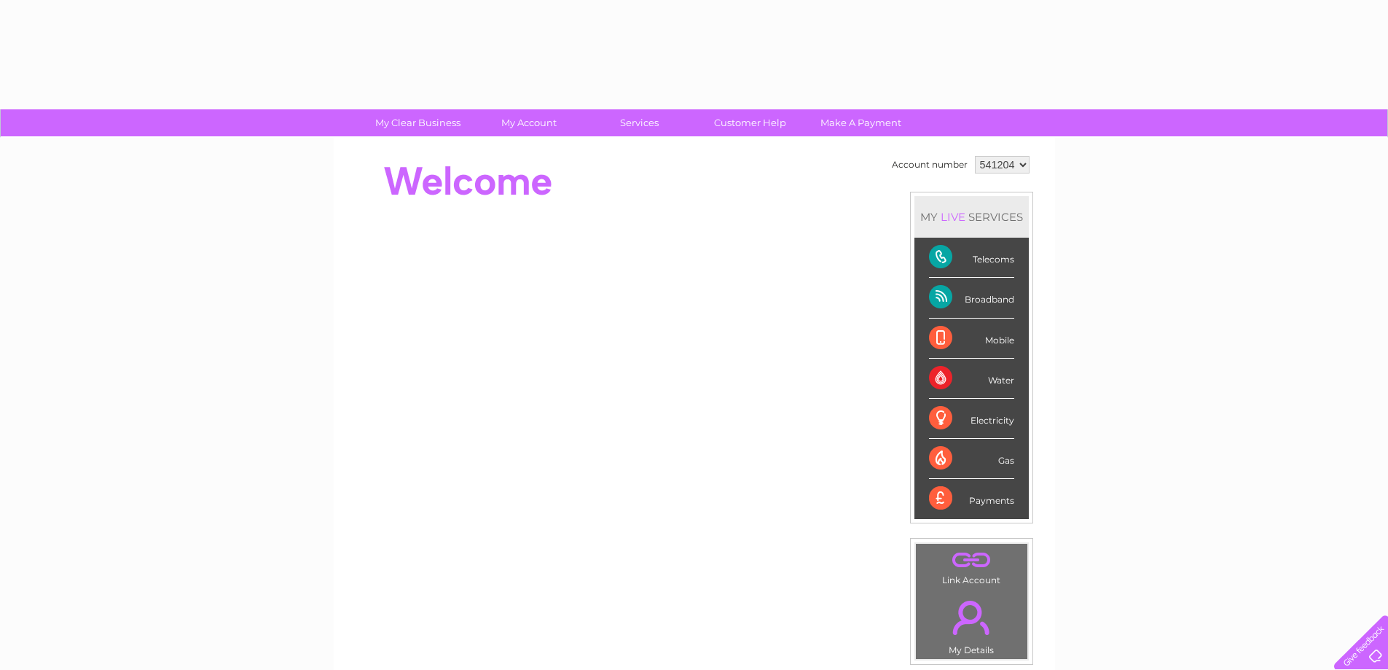 The height and width of the screenshot is (670, 1388). What do you see at coordinates (953, 216) in the screenshot?
I see `div: LIVE` at bounding box center [953, 216].